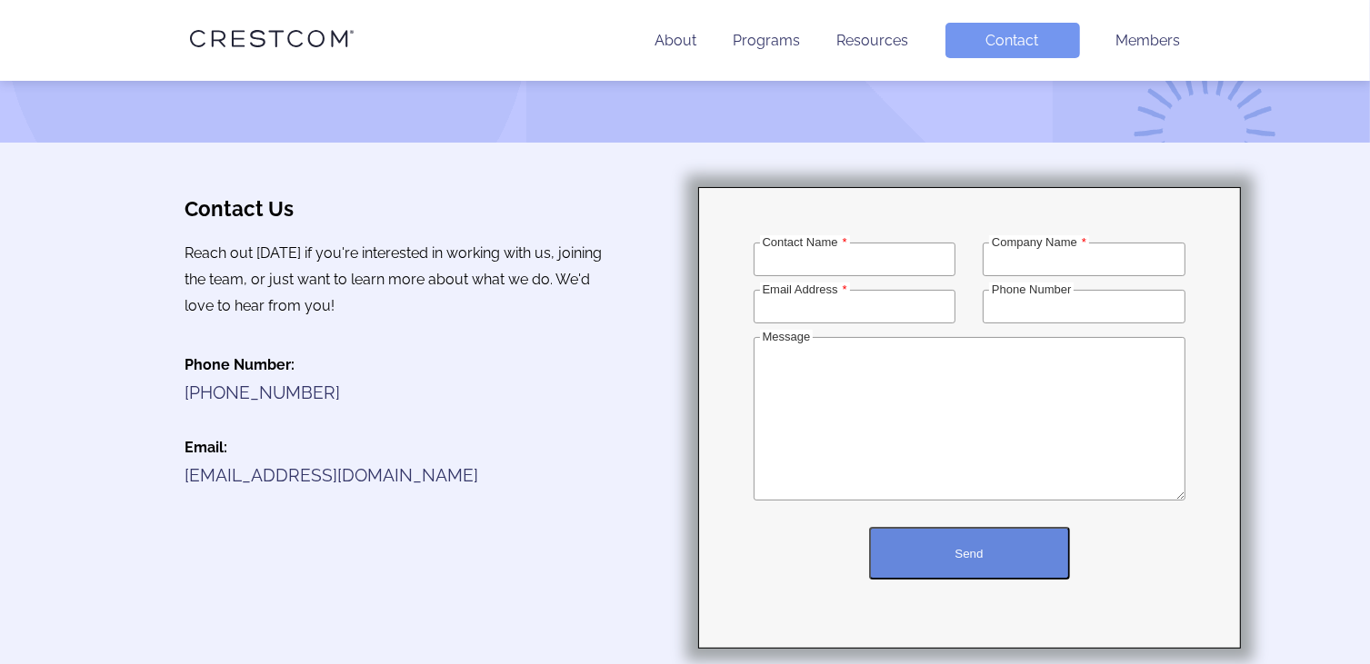  I want to click on a: Contact, so click(1012, 40).